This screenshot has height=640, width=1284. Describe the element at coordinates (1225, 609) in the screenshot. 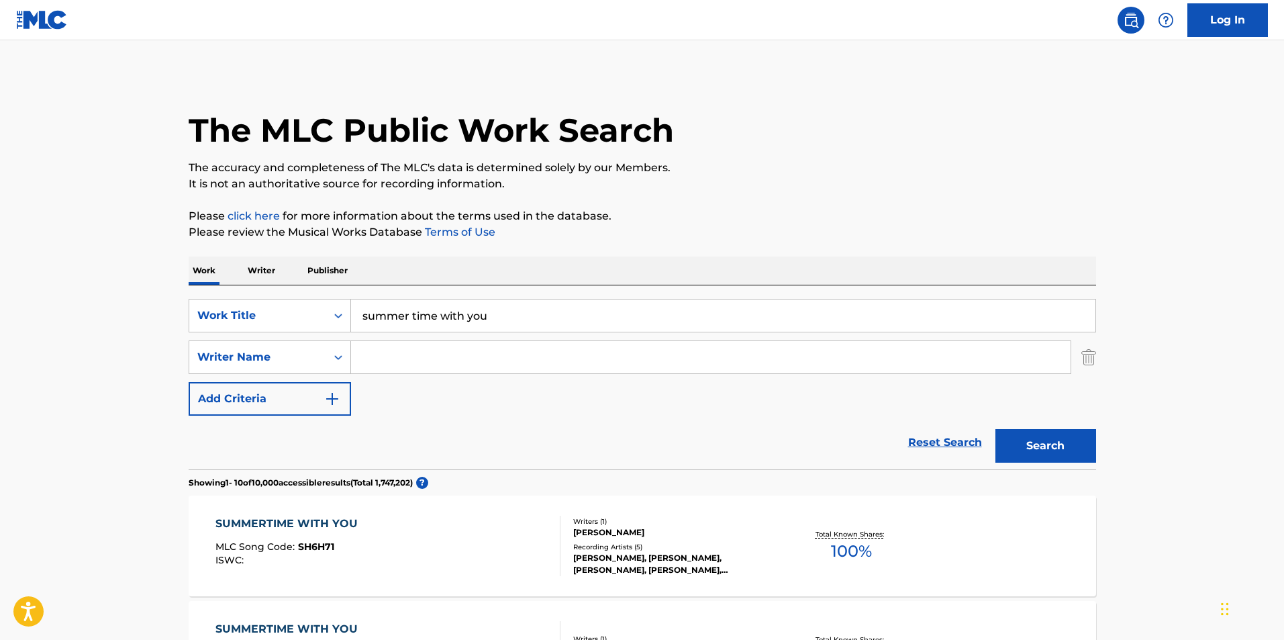

I see `div: Drag` at that location.